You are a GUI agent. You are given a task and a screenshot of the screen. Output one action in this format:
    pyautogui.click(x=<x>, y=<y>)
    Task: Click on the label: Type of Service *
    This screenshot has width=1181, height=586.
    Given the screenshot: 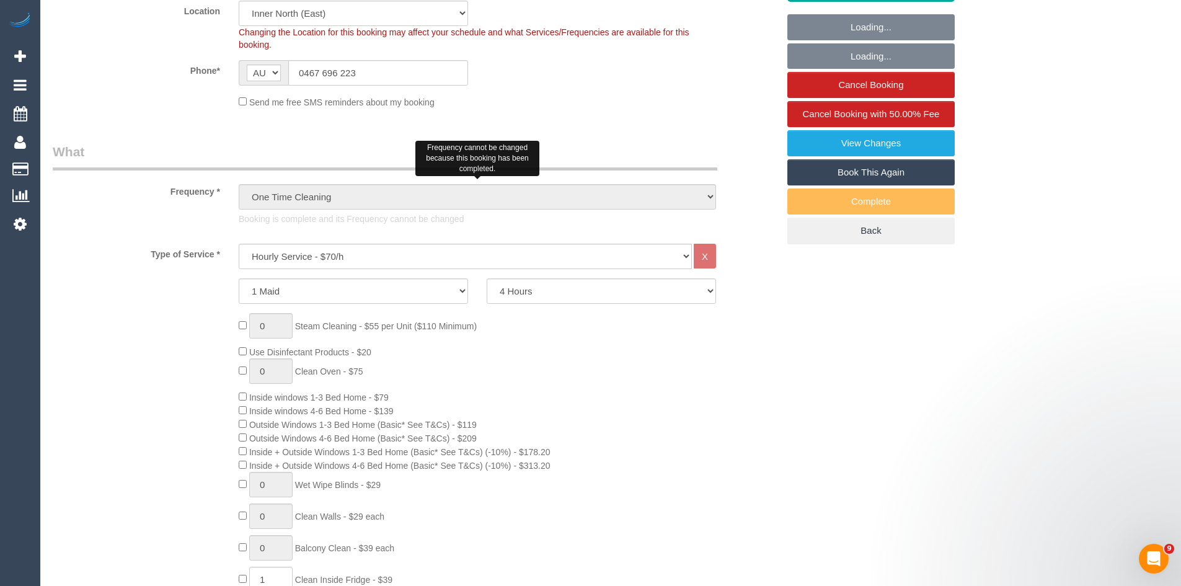 What is the action you would take?
    pyautogui.click(x=136, y=252)
    